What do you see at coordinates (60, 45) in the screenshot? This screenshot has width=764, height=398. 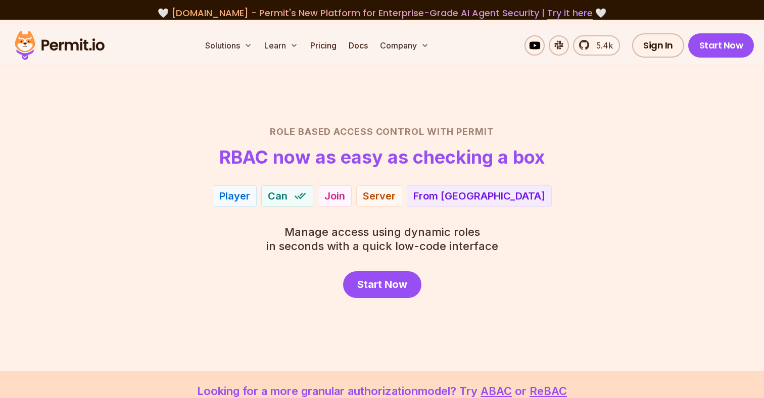 I see `img: Permit logo` at bounding box center [60, 45].